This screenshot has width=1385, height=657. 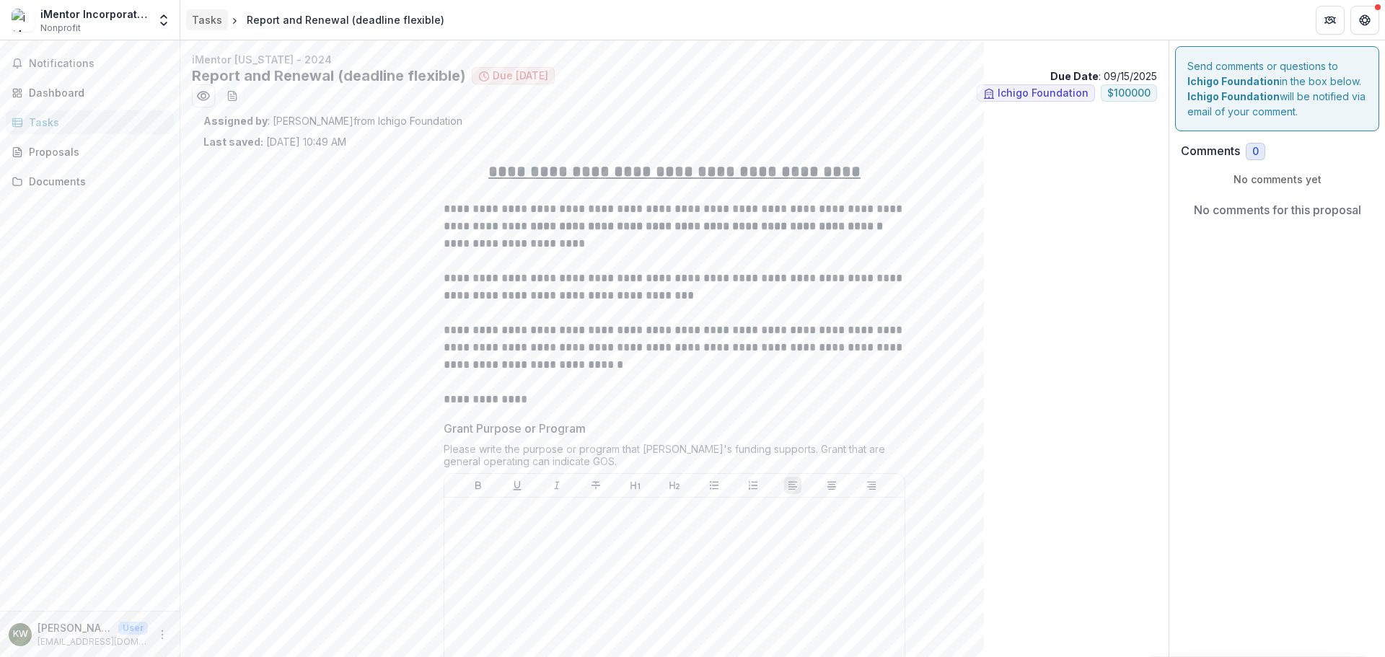 I want to click on span: $ 100000, so click(x=1129, y=93).